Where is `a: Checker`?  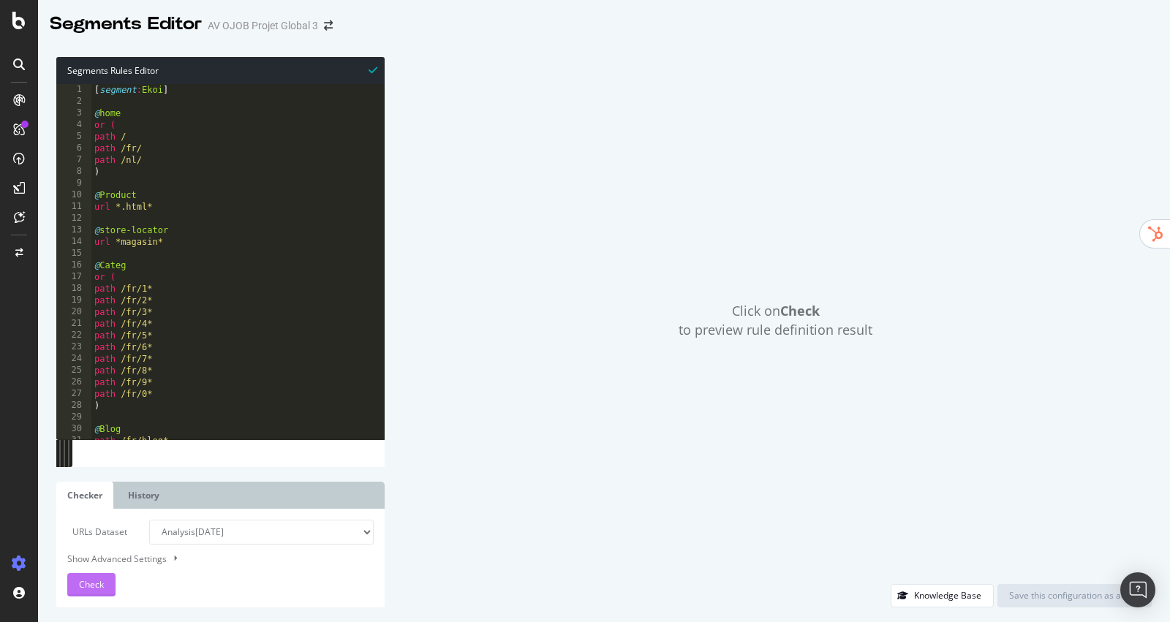
a: Checker is located at coordinates (85, 495).